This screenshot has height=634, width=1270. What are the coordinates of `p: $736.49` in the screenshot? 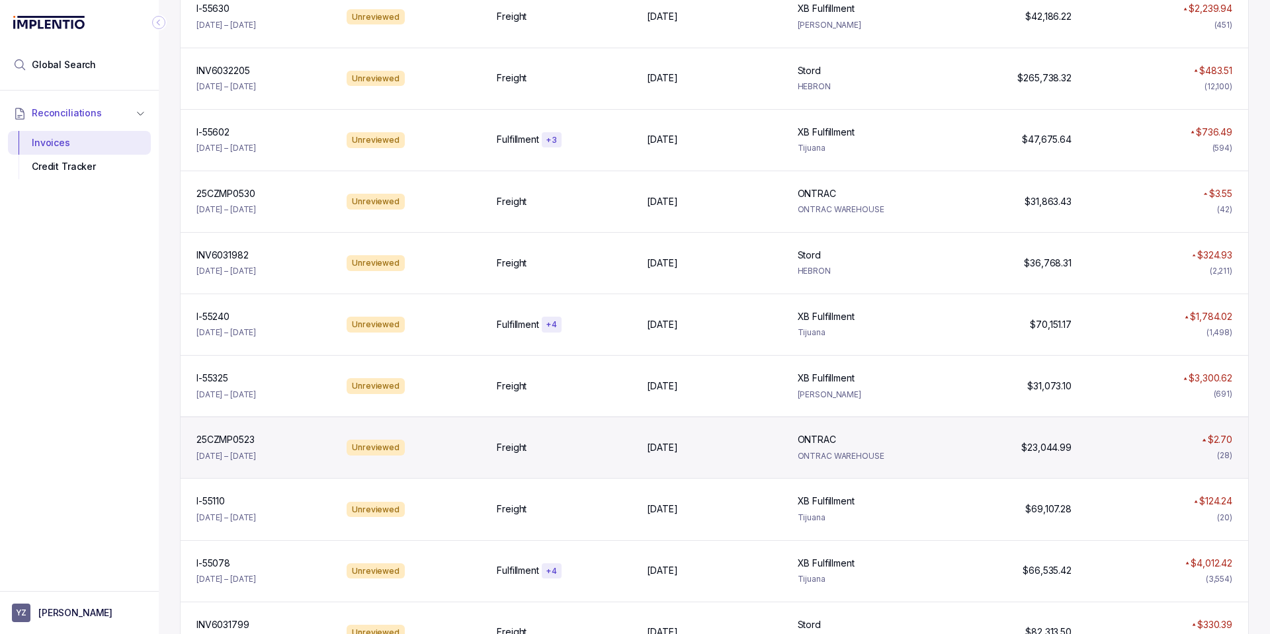 It's located at (1214, 132).